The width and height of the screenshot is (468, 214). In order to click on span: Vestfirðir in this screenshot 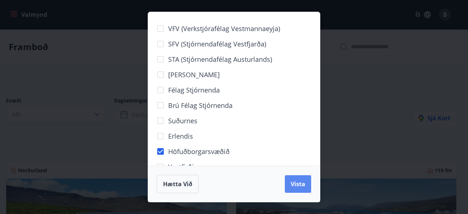, I will do `click(182, 167)`.